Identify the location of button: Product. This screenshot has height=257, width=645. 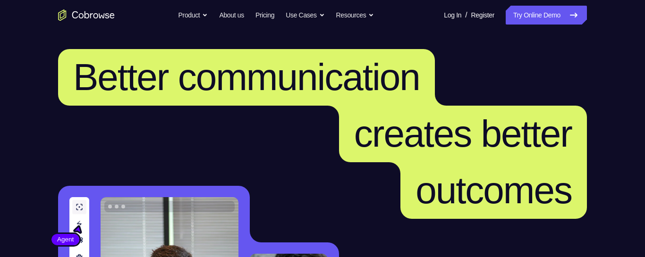
(193, 15).